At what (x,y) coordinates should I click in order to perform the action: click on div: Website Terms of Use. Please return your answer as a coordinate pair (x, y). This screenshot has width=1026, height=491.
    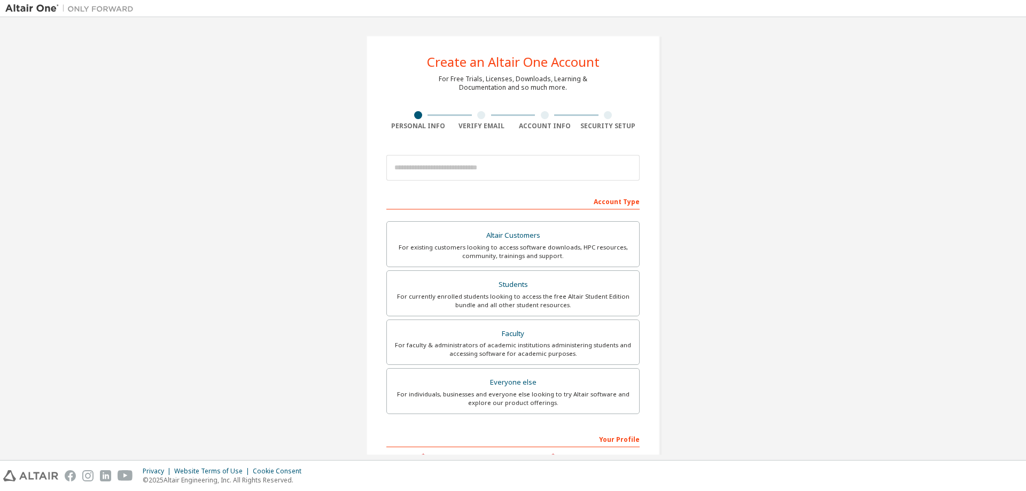
    Looking at the image, I should click on (213, 472).